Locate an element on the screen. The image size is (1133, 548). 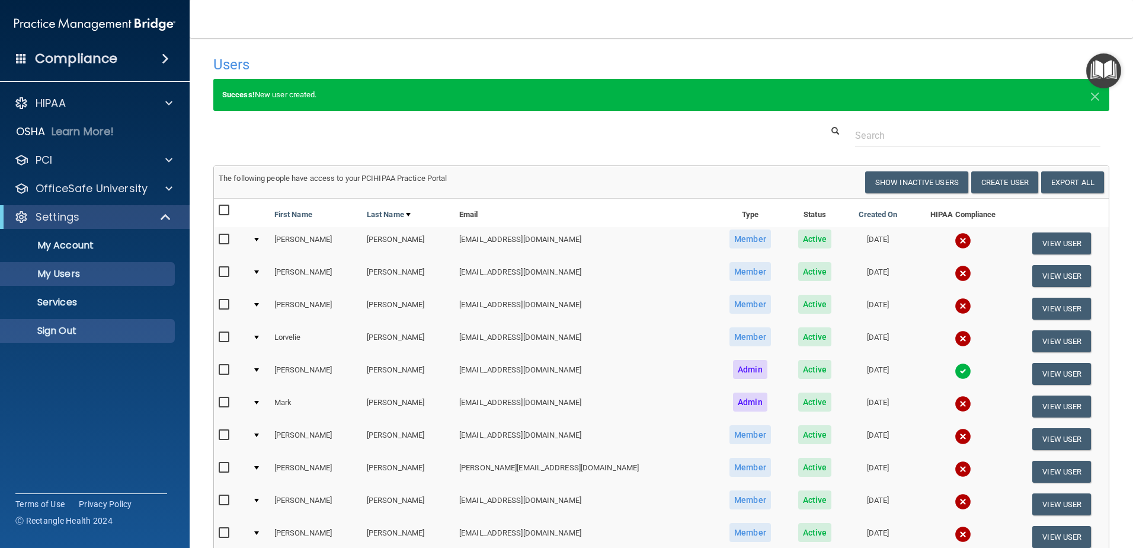
p: OSHA is located at coordinates (31, 132).